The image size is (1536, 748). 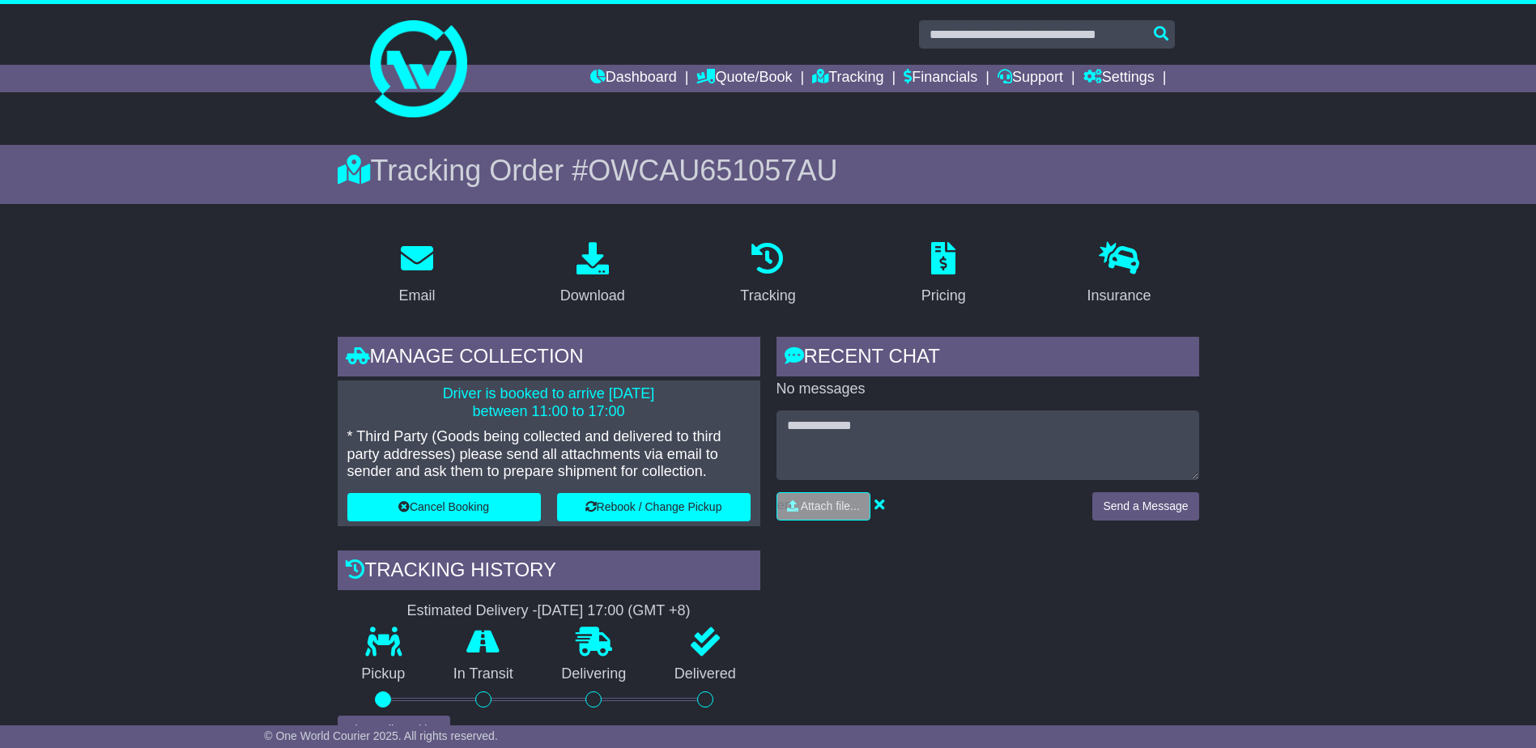 I want to click on div: RECENT CHAT, so click(x=988, y=359).